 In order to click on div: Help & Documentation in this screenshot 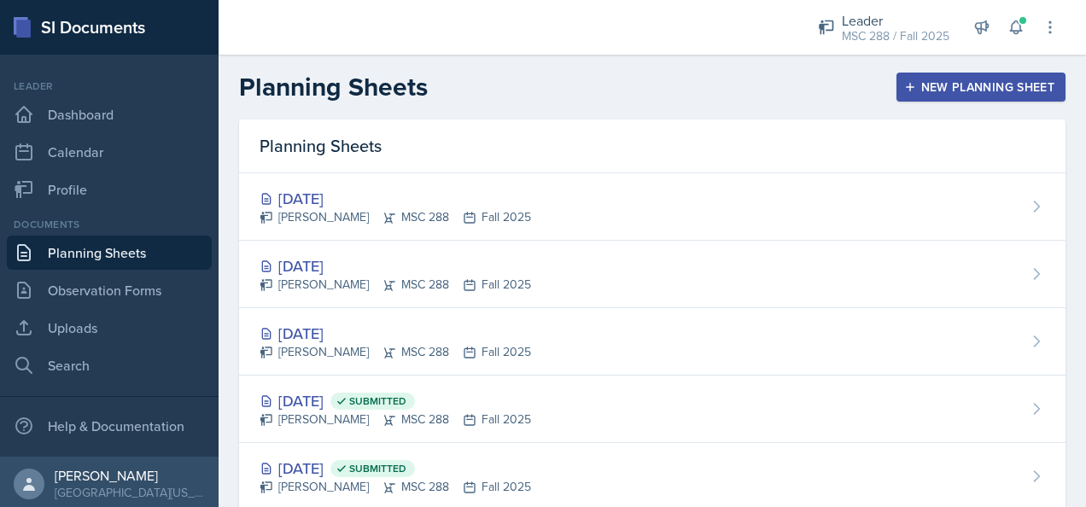, I will do `click(109, 426)`.